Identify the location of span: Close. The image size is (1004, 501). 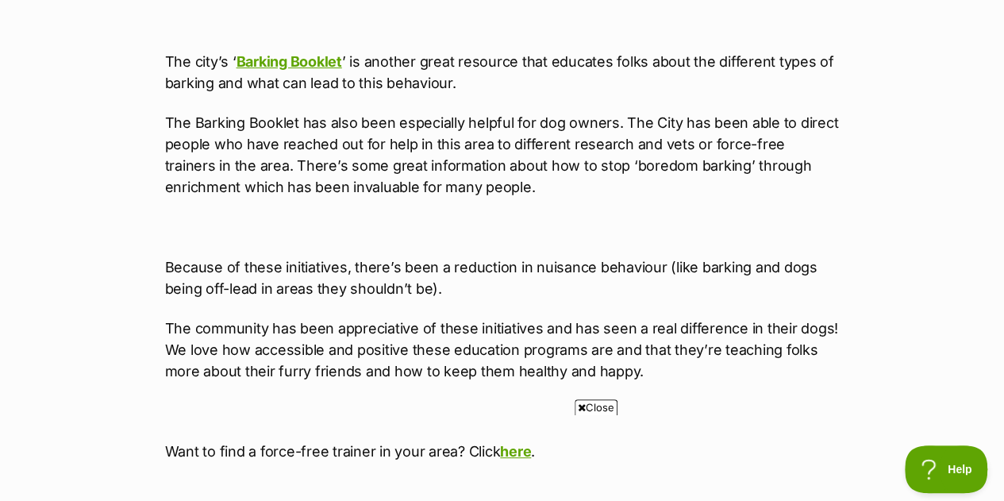
(596, 407).